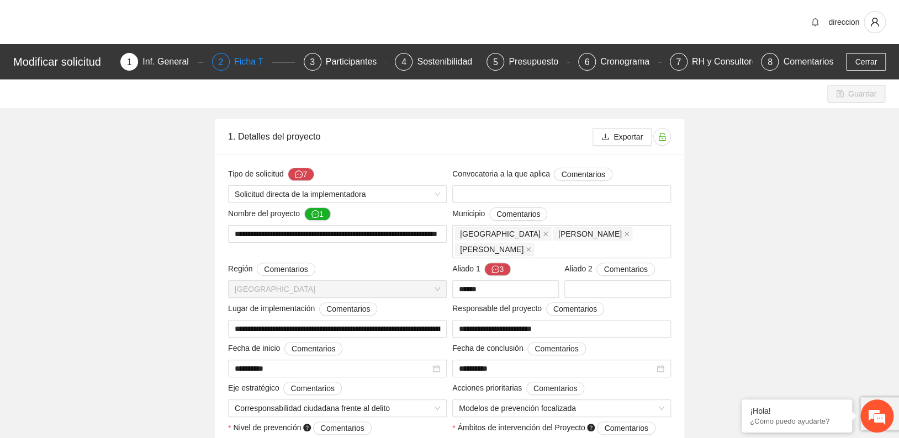 Image resolution: width=899 pixels, height=438 pixels. I want to click on span: 2, so click(220, 62).